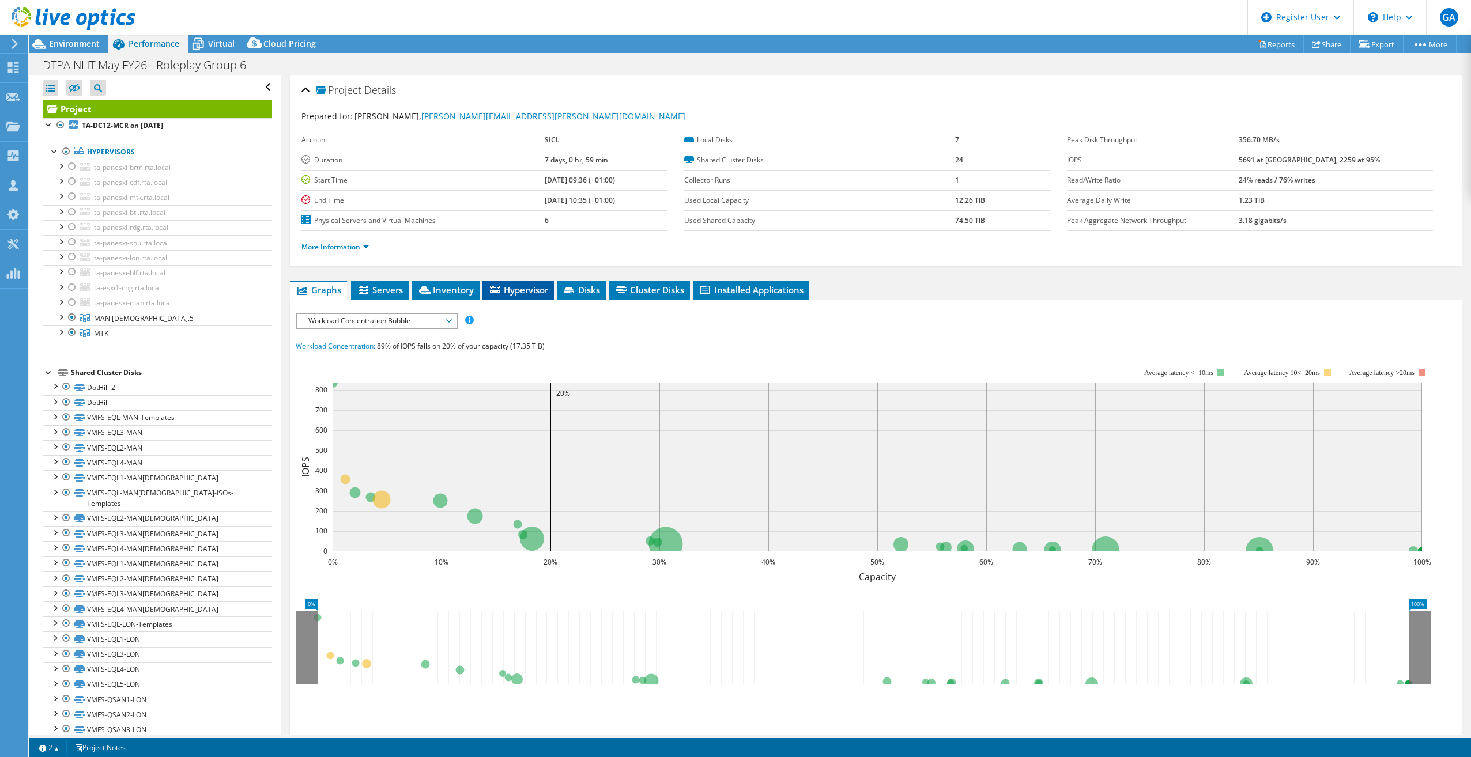  What do you see at coordinates (101, 333) in the screenshot?
I see `span: MTK` at bounding box center [101, 333].